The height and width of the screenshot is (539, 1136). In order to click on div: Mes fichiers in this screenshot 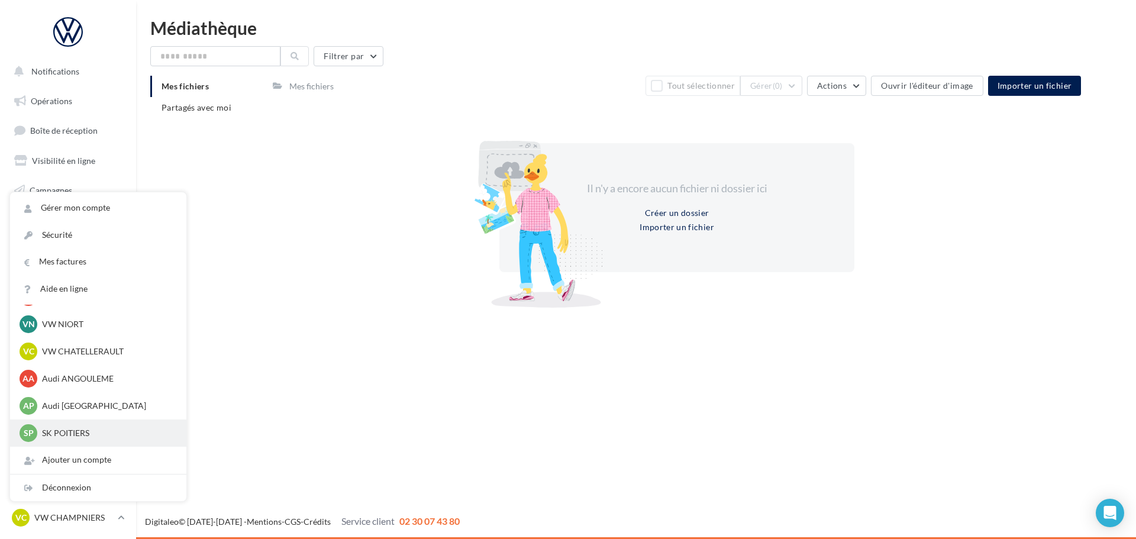, I will do `click(311, 86)`.